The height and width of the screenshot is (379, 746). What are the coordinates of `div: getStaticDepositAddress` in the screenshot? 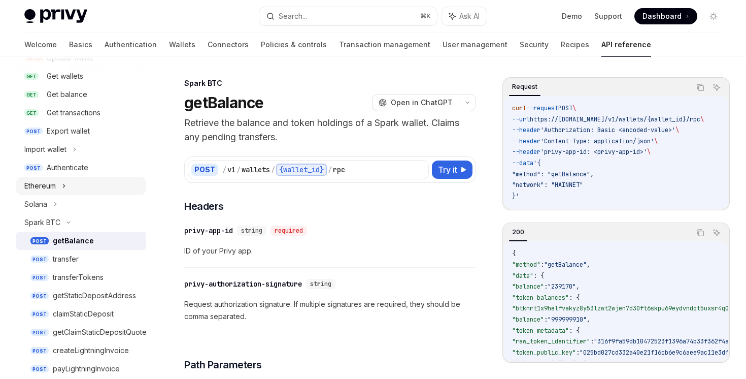 It's located at (94, 295).